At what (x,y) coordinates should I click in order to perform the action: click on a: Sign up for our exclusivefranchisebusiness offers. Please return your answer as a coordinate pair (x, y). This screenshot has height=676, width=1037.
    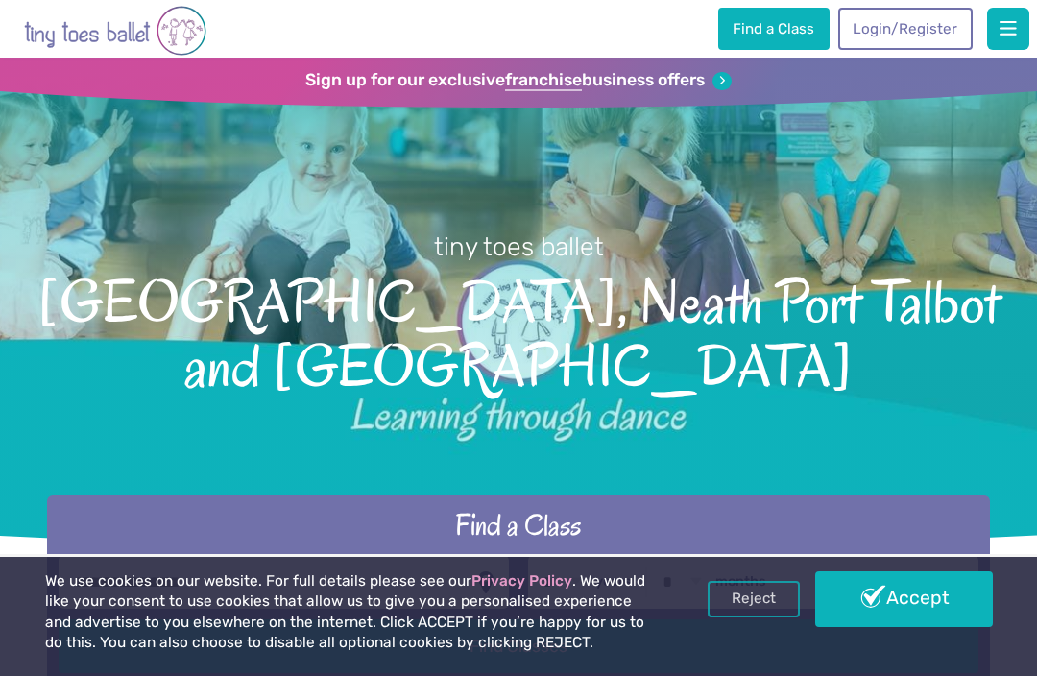
    Looking at the image, I should click on (517, 81).